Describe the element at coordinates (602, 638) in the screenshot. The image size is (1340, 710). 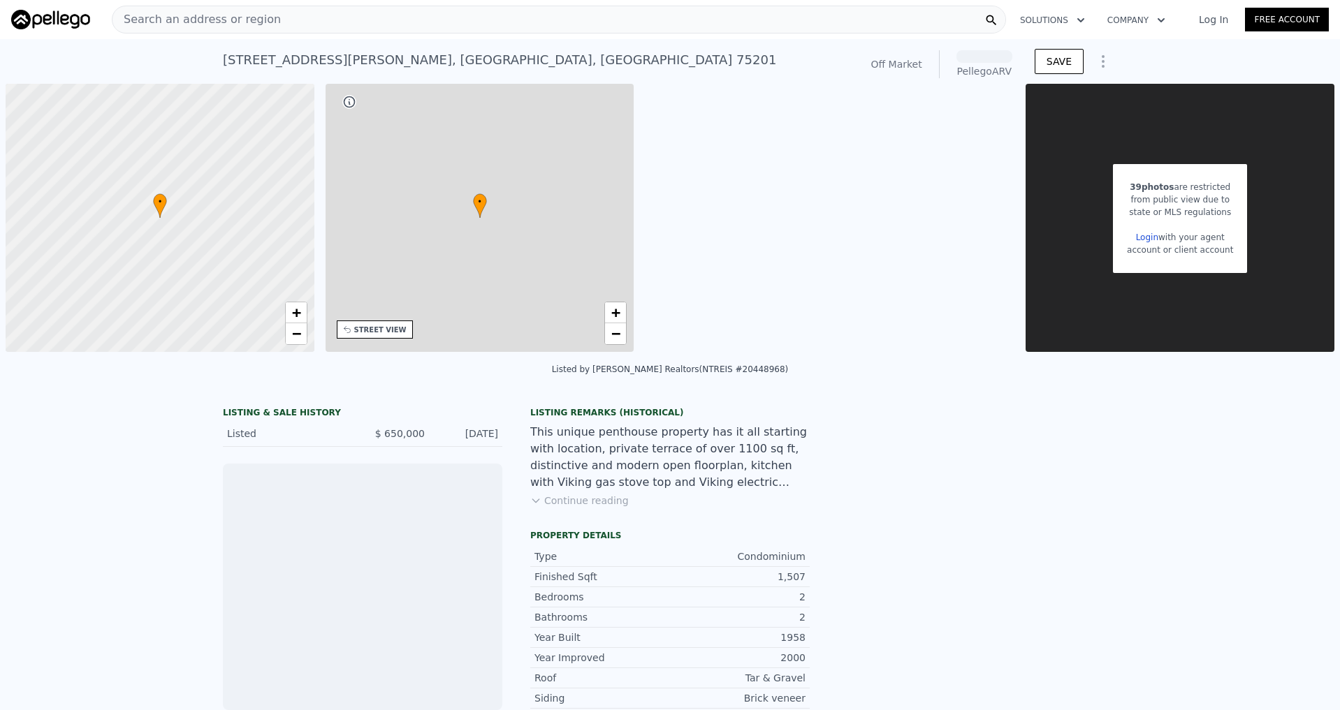
I see `div: Year Built` at that location.